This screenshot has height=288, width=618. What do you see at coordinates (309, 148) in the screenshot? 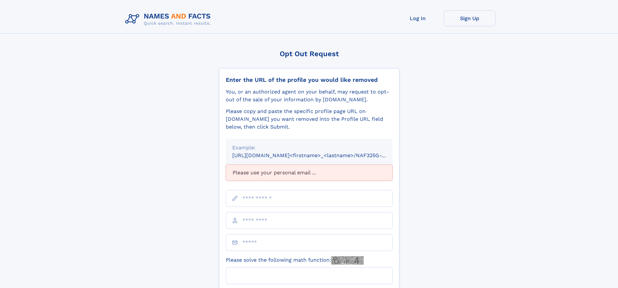
I see `div: Example:` at bounding box center [309, 148].